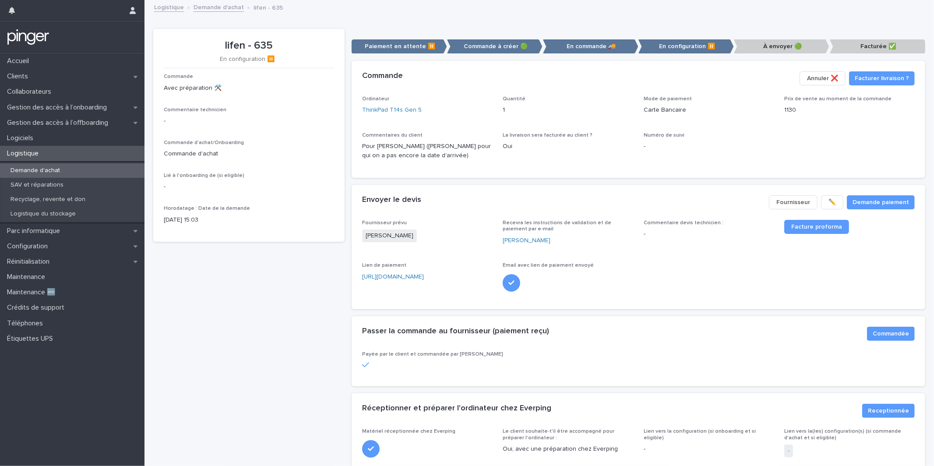  Describe the element at coordinates (27, 323) in the screenshot. I see `p: Téléphones` at that location.